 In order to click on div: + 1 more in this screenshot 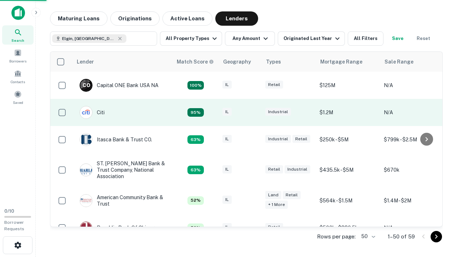, I will do `click(277, 205)`.